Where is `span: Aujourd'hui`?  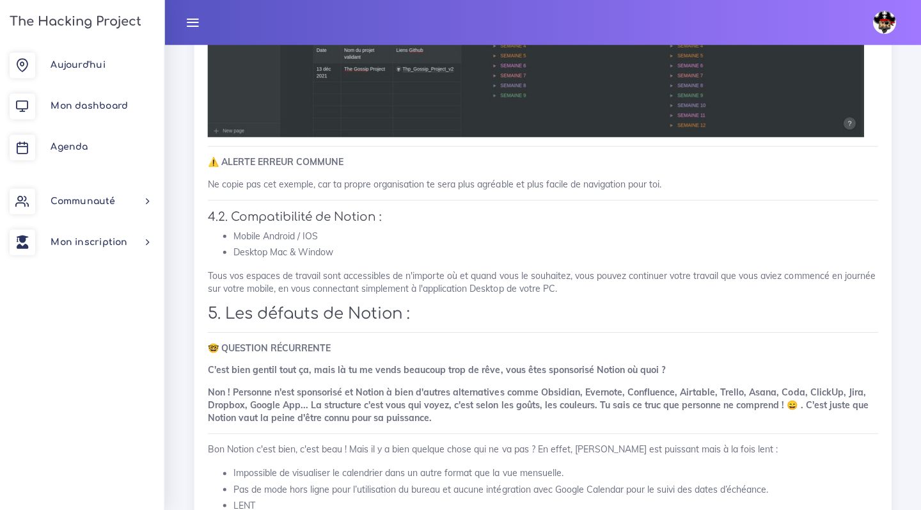 span: Aujourd'hui is located at coordinates (79, 65).